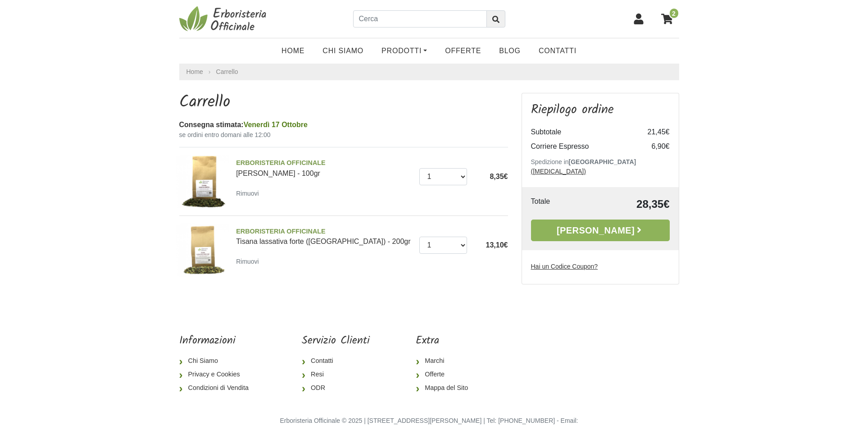  I want to click on a: Condizioni di Vendita, so click(218, 388).